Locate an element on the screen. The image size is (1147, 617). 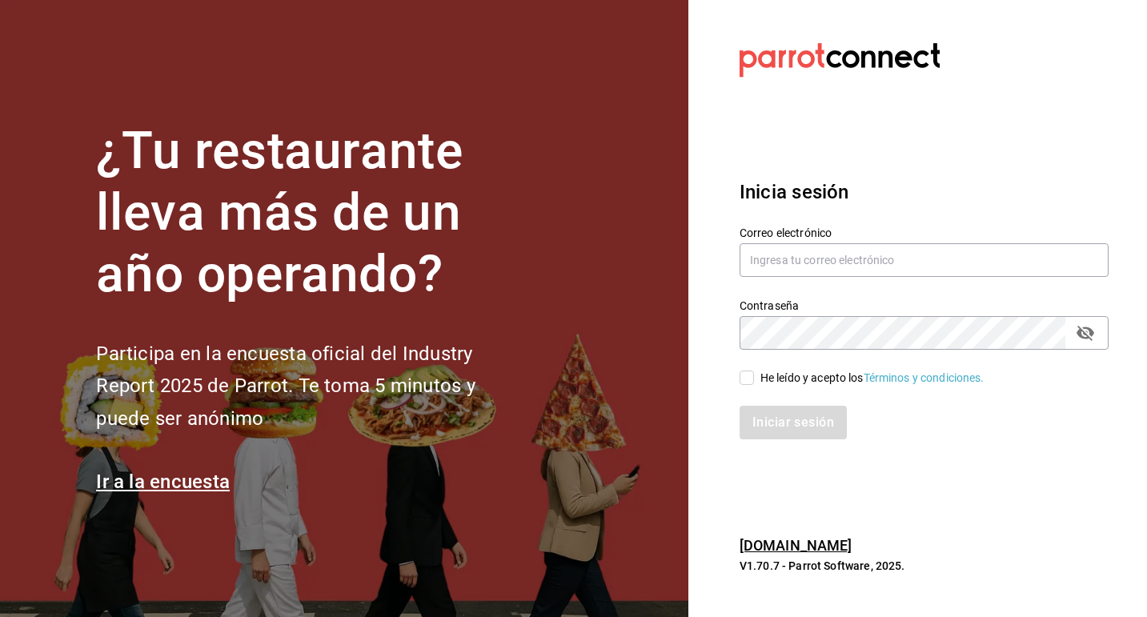
p: V1.70.7 - Parrot Software, 2025. is located at coordinates (924, 566).